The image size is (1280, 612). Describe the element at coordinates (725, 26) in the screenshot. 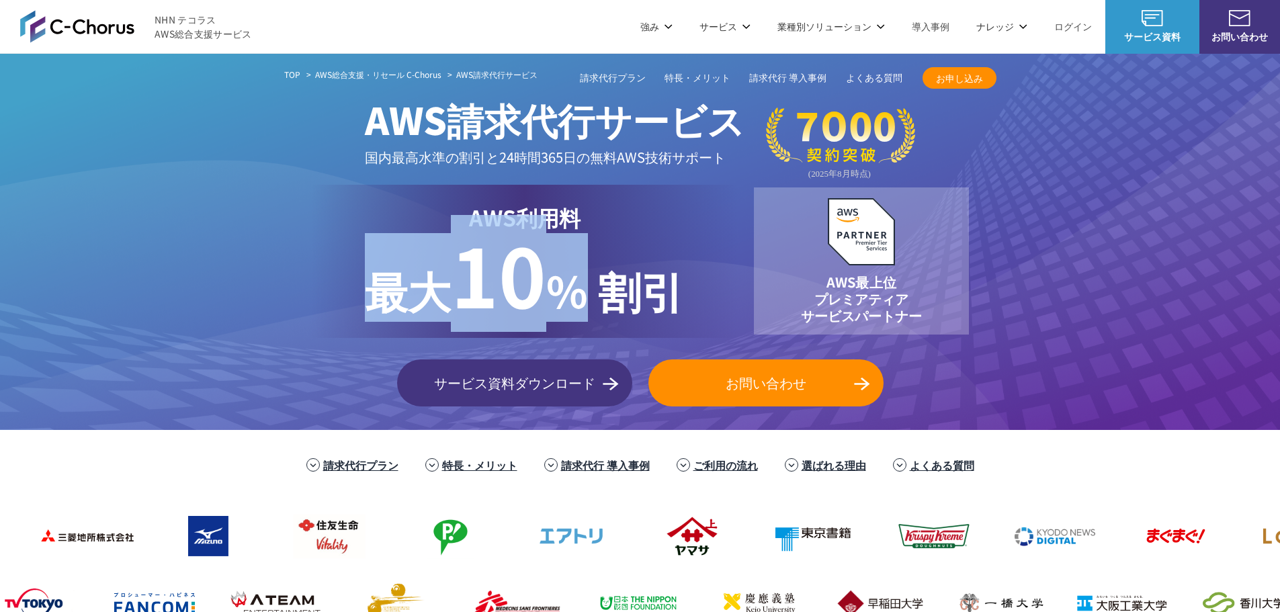

I see `p: サービス` at that location.